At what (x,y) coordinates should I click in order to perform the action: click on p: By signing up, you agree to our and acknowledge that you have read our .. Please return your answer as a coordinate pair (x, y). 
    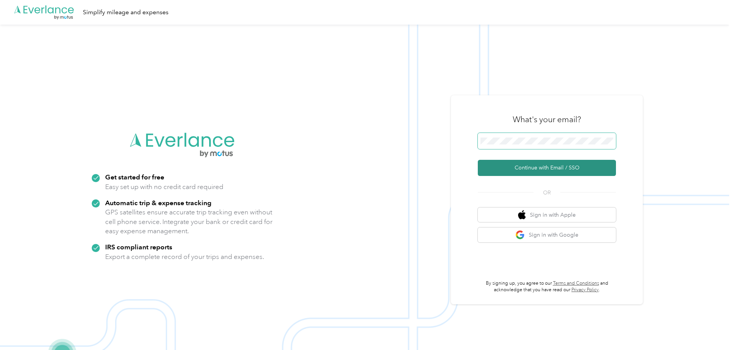
    Looking at the image, I should click on (547, 286).